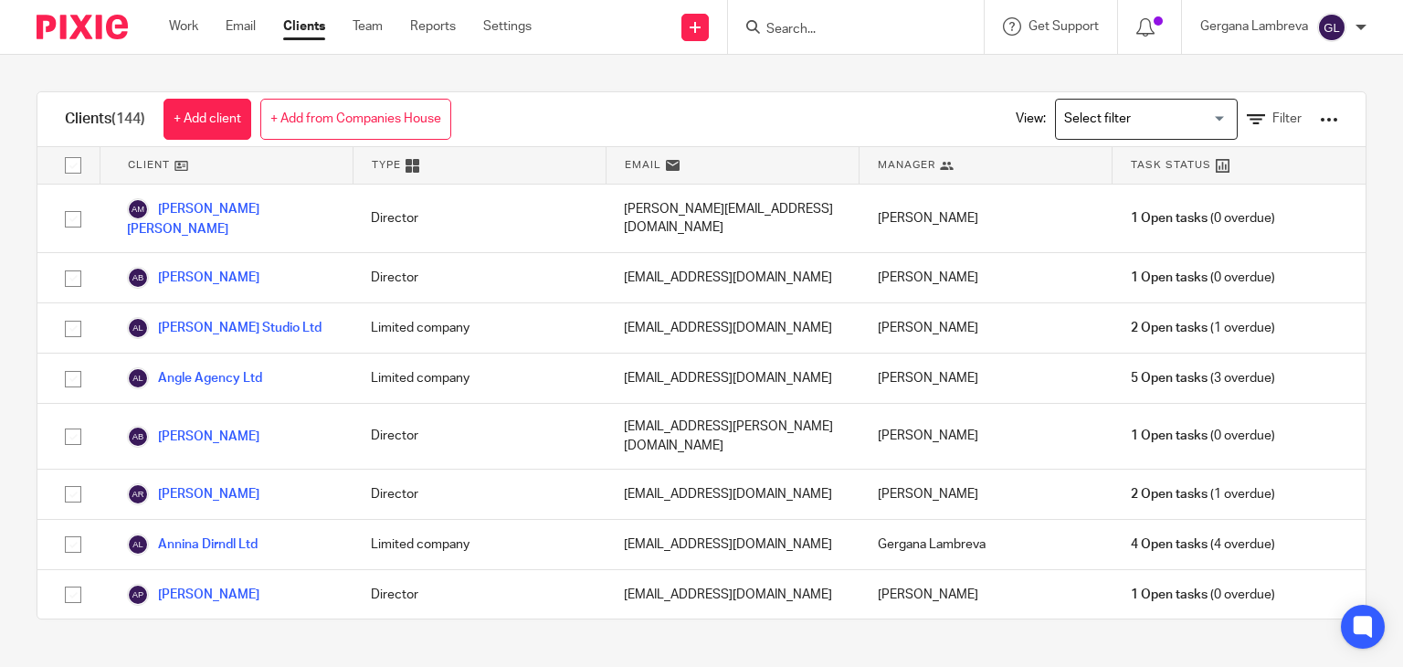 The image size is (1403, 667). What do you see at coordinates (240, 26) in the screenshot?
I see `a: Email` at bounding box center [240, 26].